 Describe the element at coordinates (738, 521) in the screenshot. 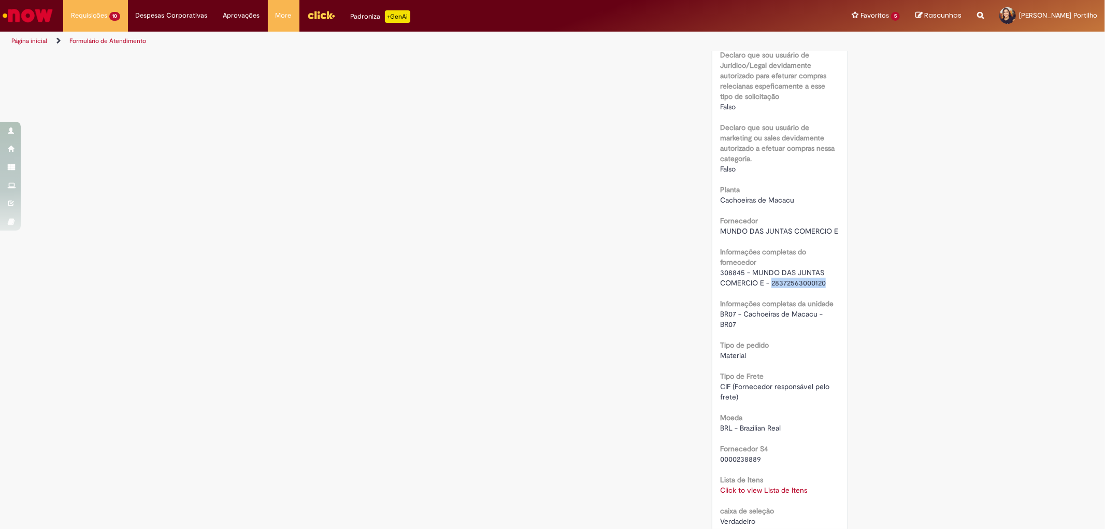

I see `span: Verdadeiro` at that location.